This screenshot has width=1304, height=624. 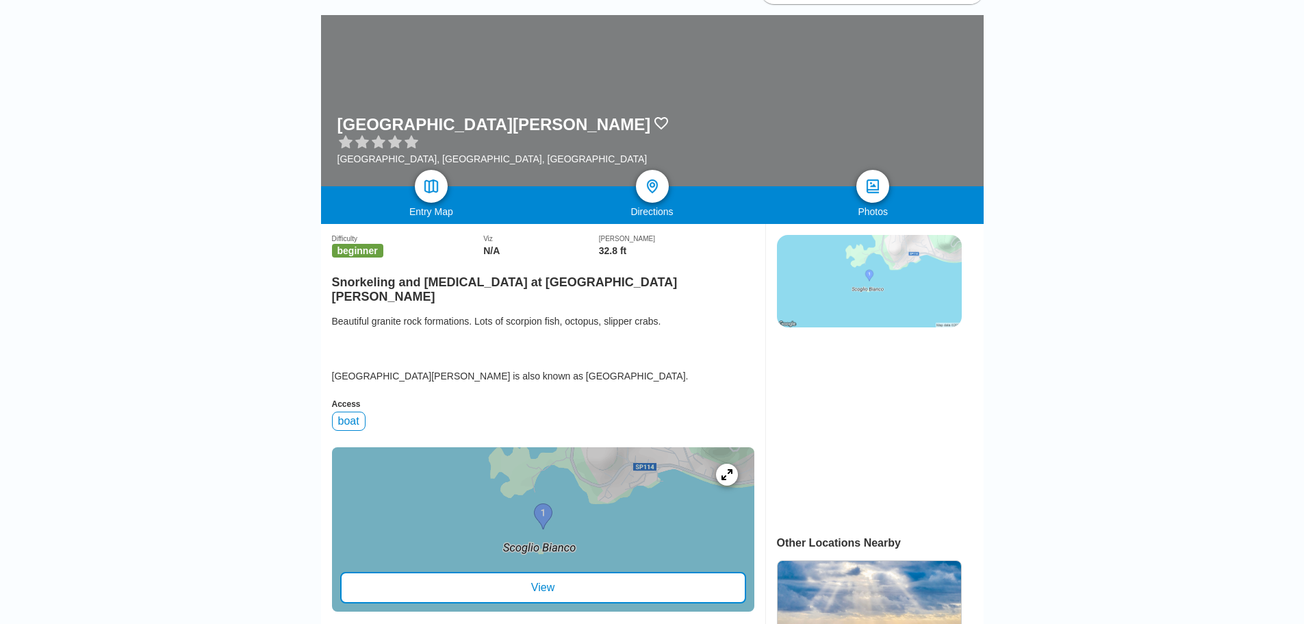 What do you see at coordinates (676, 251) in the screenshot?
I see `div: 32.8 ft` at bounding box center [676, 251].